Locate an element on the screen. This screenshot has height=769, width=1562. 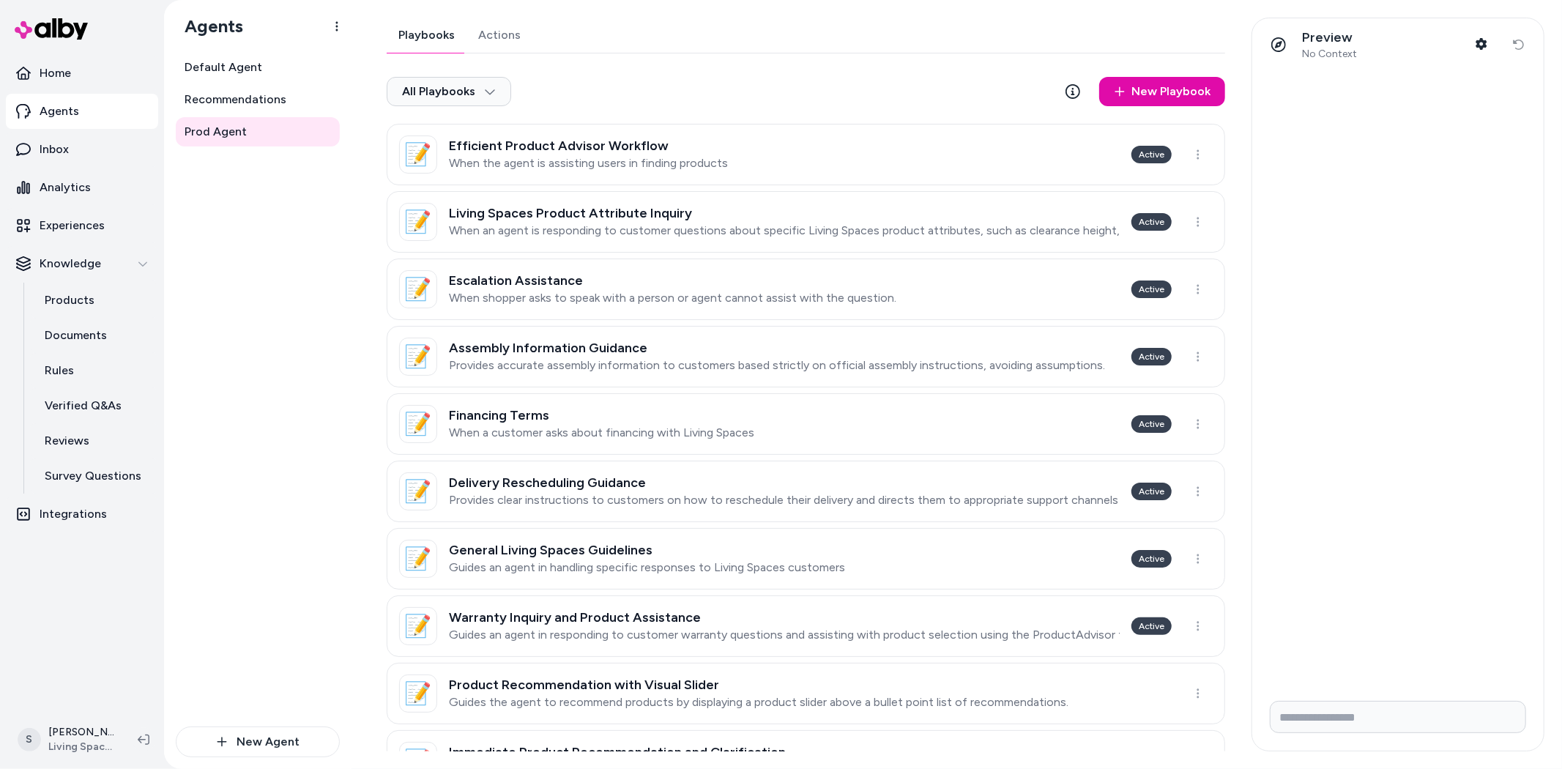
h3: Product Recommendation with Visual Slider is located at coordinates (759, 685).